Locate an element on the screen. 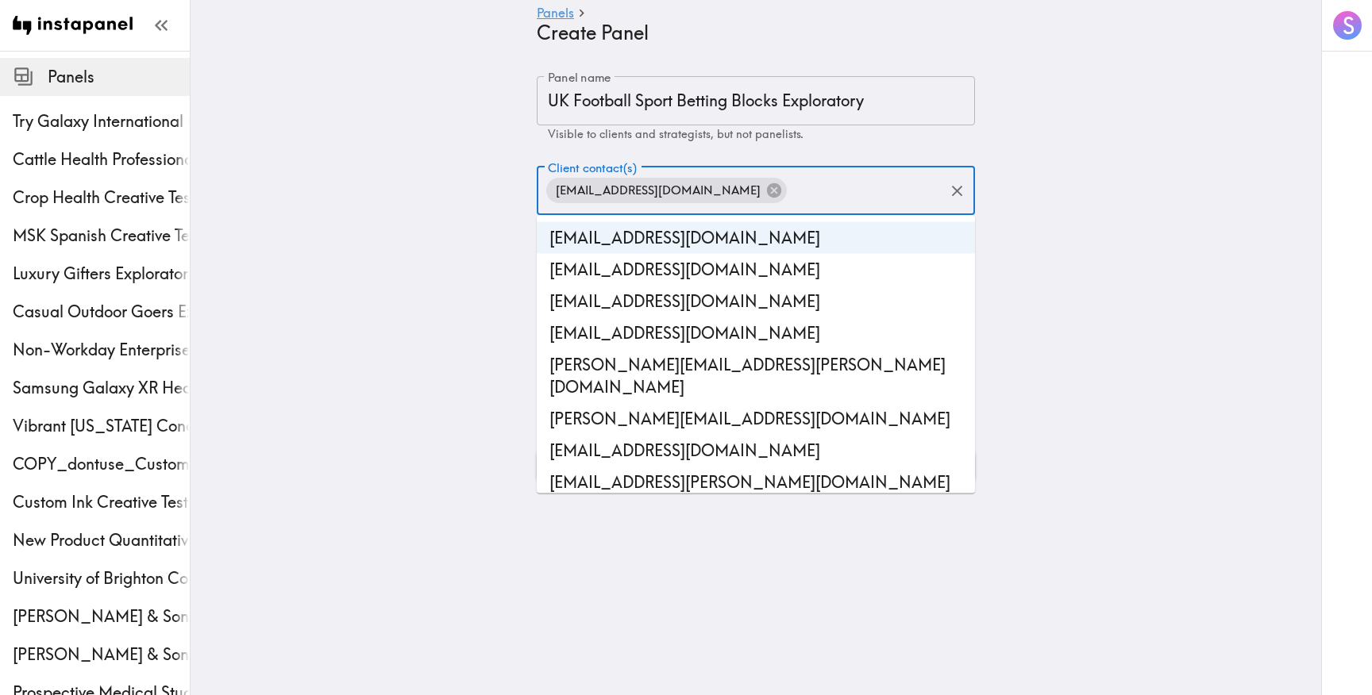 This screenshot has width=1372, height=695. span: Try Galaxy International Consumer Exploratory is located at coordinates (101, 121).